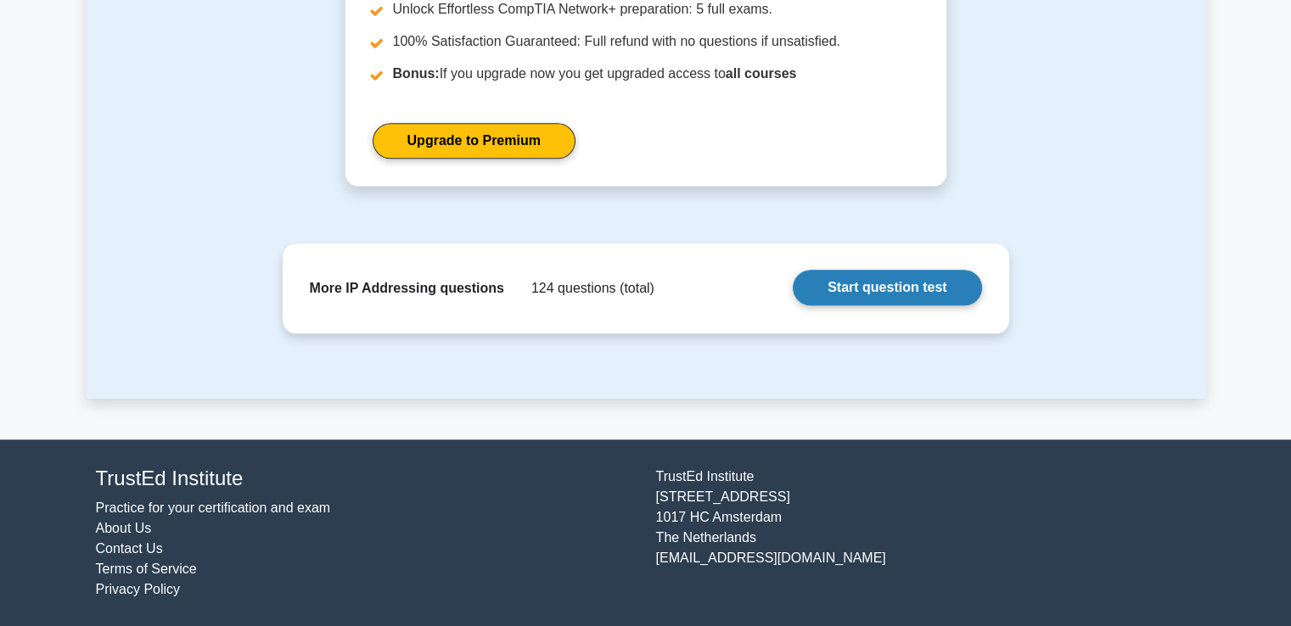  I want to click on a: Privacy Policy, so click(138, 589).